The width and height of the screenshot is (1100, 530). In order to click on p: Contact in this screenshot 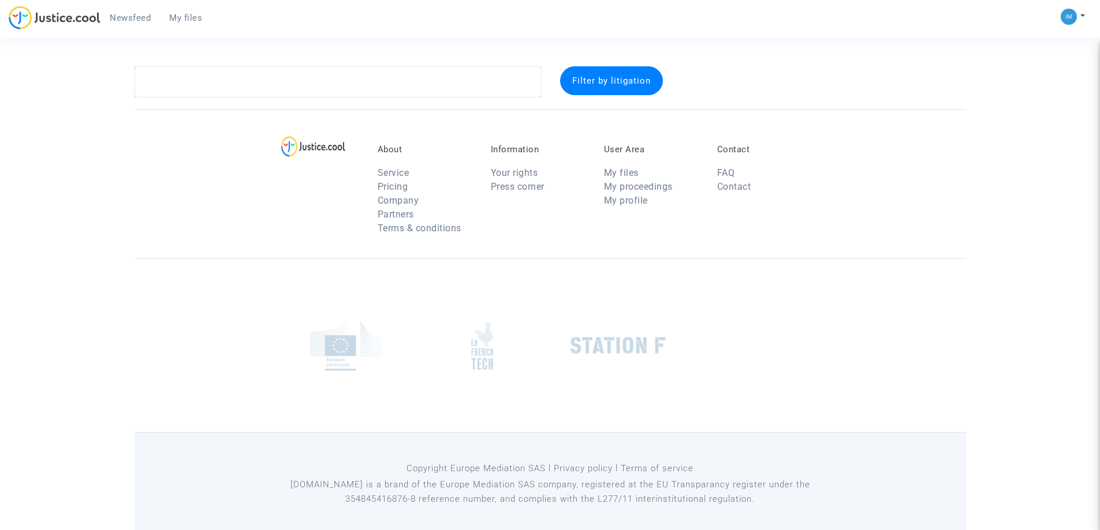, I will do `click(765, 149)`.